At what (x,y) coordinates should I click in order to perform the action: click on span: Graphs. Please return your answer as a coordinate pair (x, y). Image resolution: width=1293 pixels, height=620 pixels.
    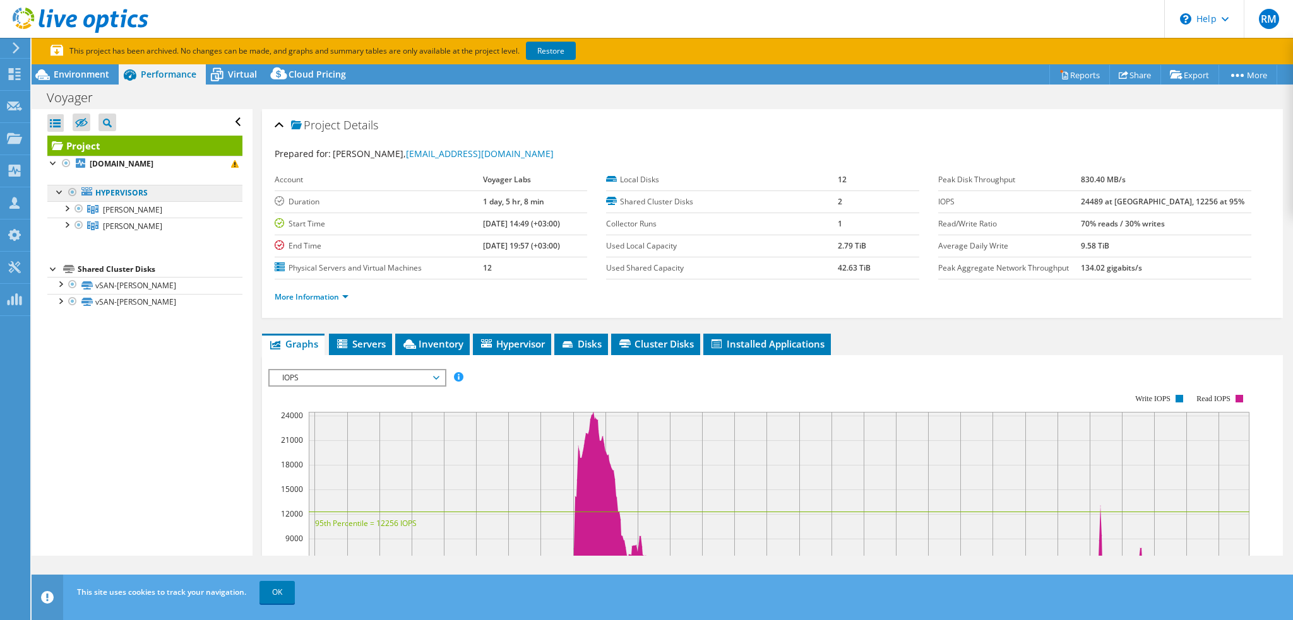
    Looking at the image, I should click on (293, 344).